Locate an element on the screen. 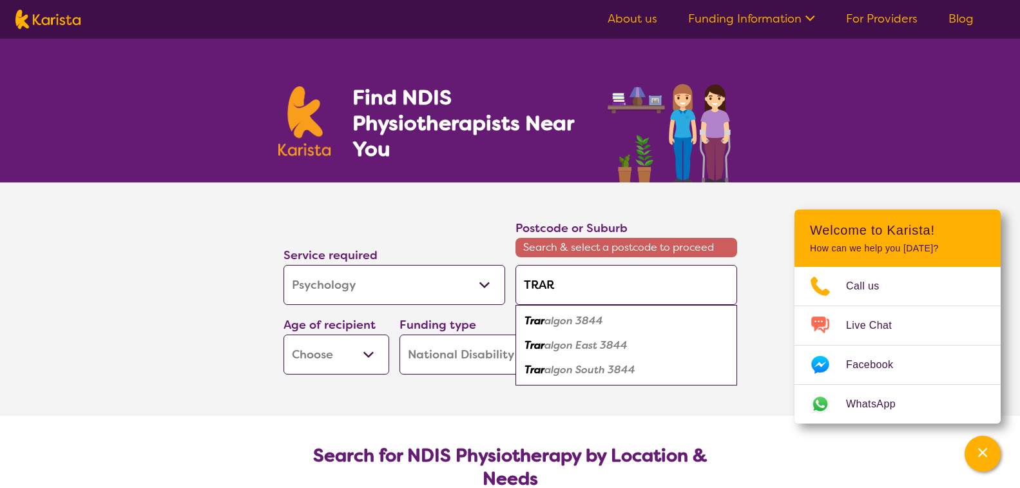 The height and width of the screenshot is (488, 1020). ul: Choose channel is located at coordinates (898, 345).